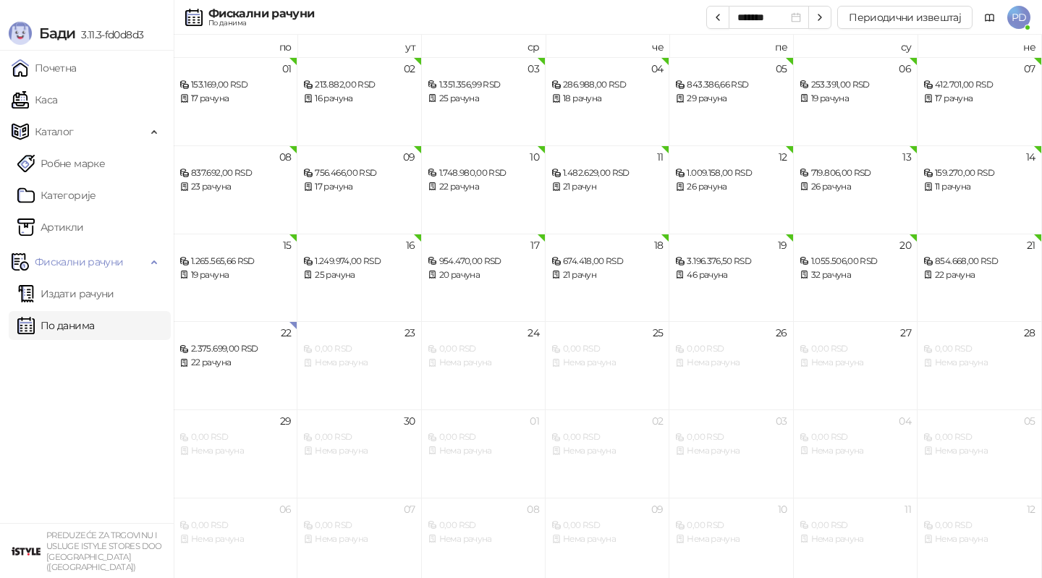  I want to click on td: 2025-09-10, so click(484, 190).